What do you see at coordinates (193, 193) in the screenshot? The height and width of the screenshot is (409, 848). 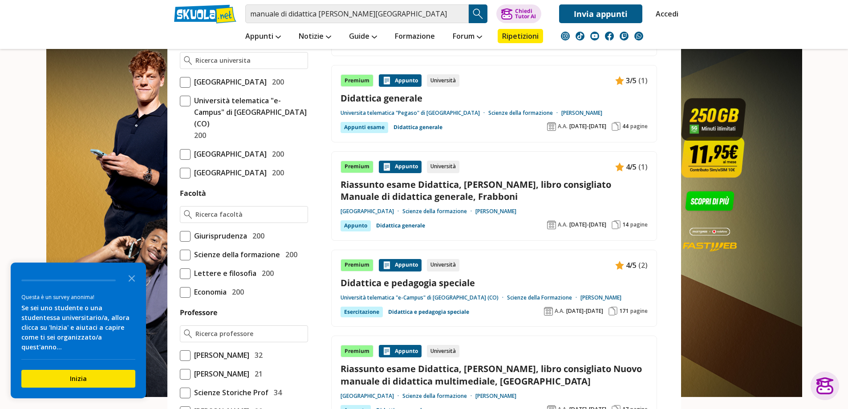 I see `label: Facoltà` at bounding box center [193, 193].